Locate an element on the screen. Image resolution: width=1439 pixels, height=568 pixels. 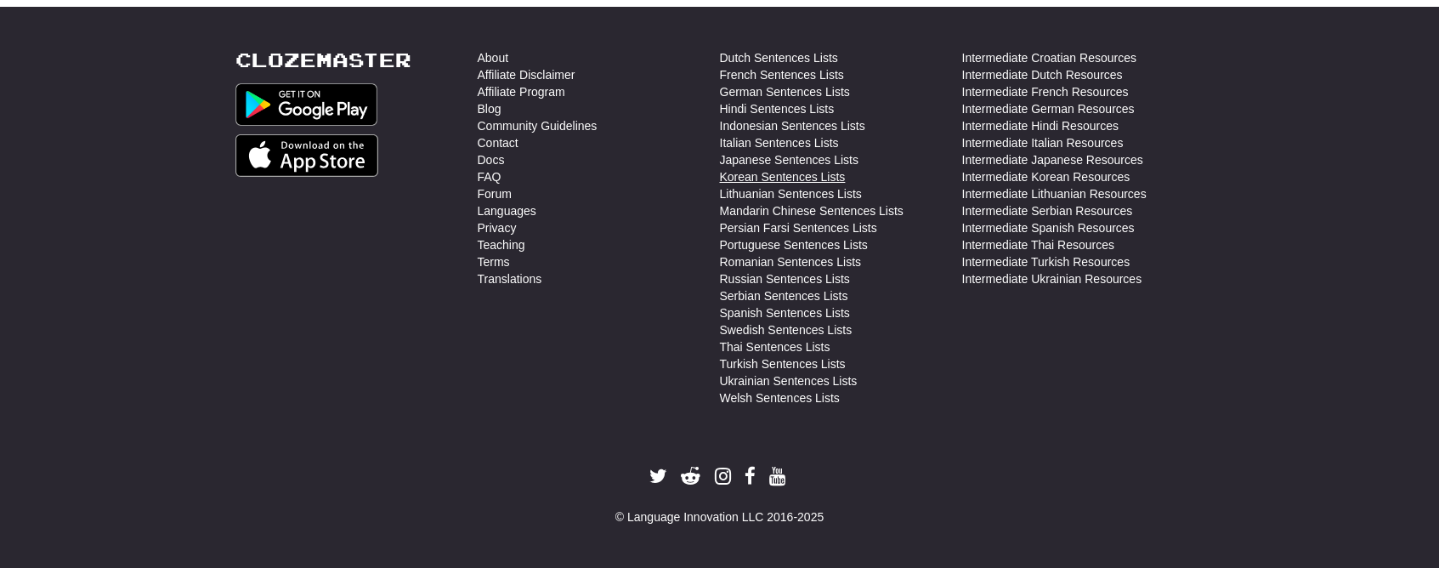
a: Languages is located at coordinates (506, 211).